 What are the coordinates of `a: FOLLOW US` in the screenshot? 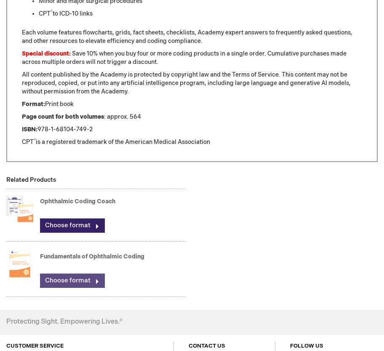 It's located at (306, 346).